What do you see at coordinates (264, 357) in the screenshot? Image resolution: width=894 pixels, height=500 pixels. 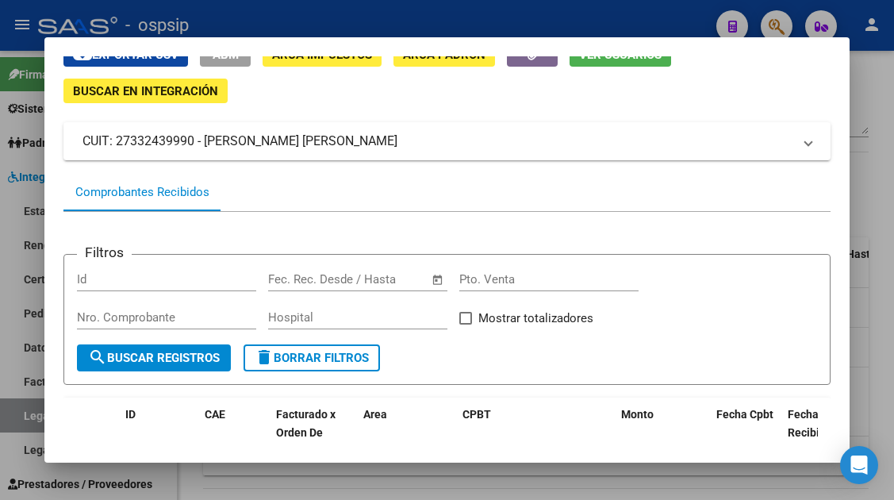 I see `mat-icon: delete` at bounding box center [264, 357].